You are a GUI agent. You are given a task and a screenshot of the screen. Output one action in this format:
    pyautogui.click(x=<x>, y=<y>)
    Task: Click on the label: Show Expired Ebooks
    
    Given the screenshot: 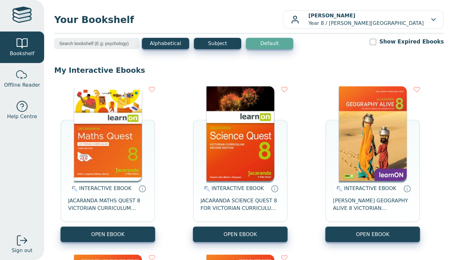 What is the action you would take?
    pyautogui.click(x=412, y=42)
    